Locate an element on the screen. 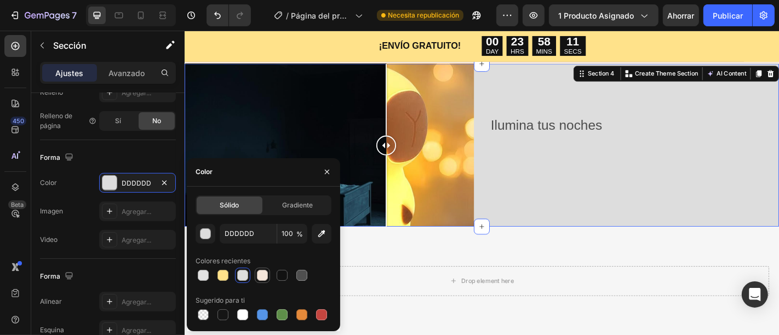 This screenshot has width=779, height=335. font: Sección is located at coordinates (70, 45).